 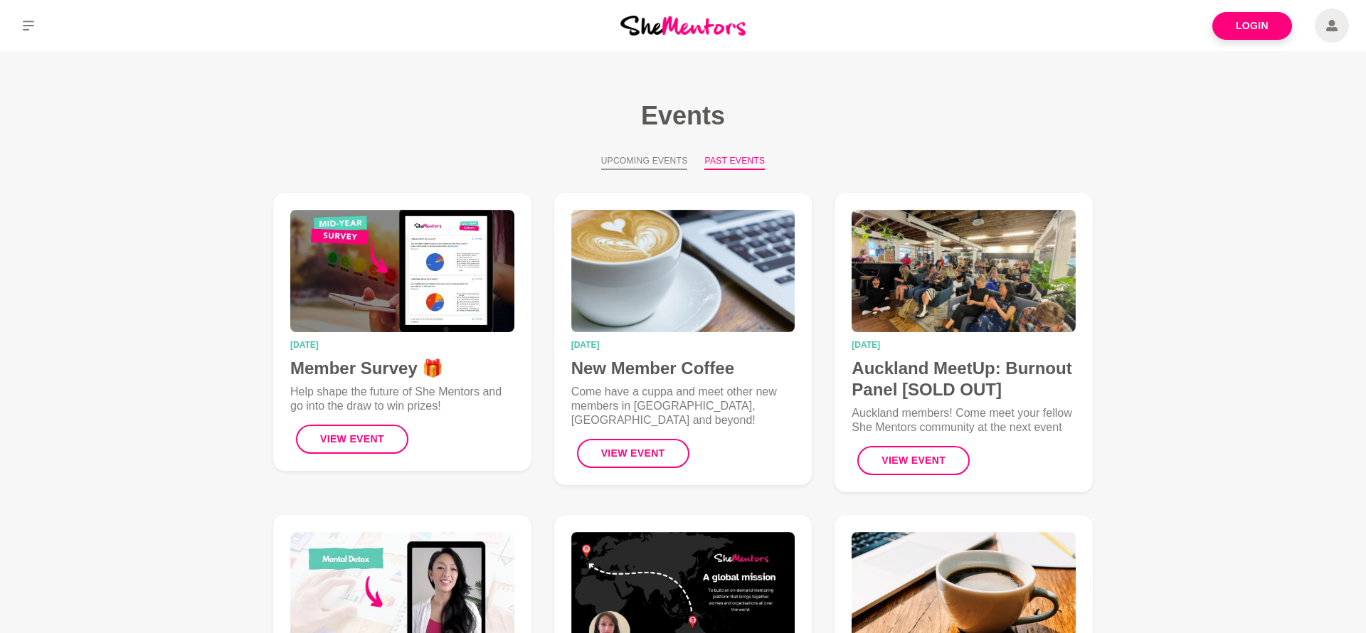 I want to click on h4: New Member Coffee, so click(x=683, y=369).